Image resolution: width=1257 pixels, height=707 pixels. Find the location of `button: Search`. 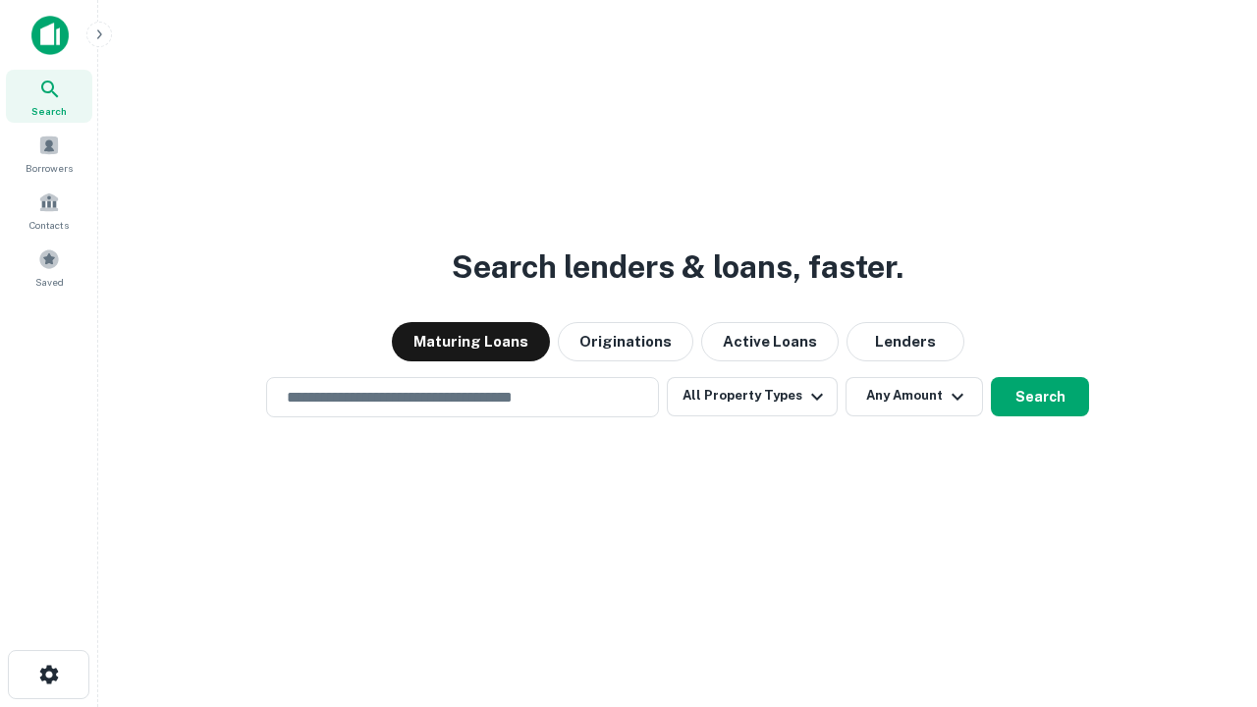

button: Search is located at coordinates (1040, 397).